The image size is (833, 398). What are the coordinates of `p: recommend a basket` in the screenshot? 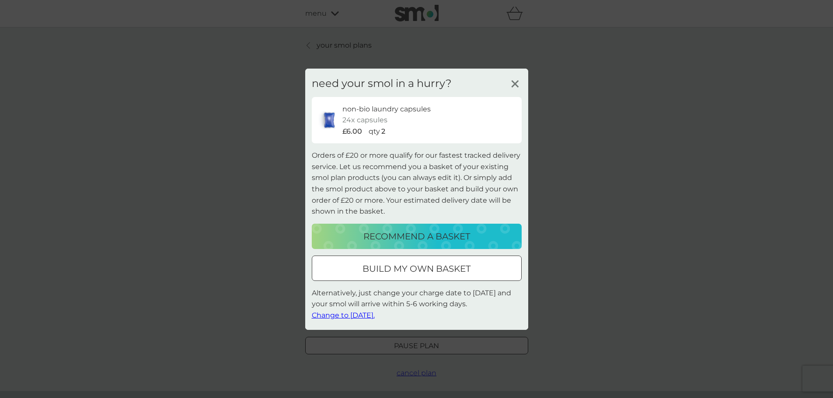 It's located at (417, 237).